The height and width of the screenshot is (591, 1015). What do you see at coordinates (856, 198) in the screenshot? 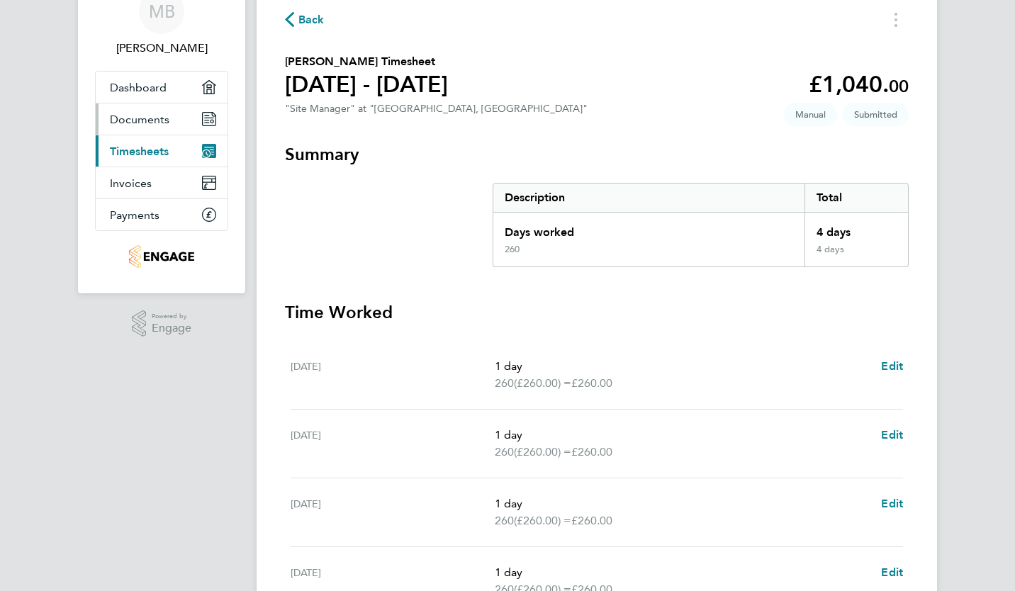
I see `div: Total` at bounding box center [856, 198].